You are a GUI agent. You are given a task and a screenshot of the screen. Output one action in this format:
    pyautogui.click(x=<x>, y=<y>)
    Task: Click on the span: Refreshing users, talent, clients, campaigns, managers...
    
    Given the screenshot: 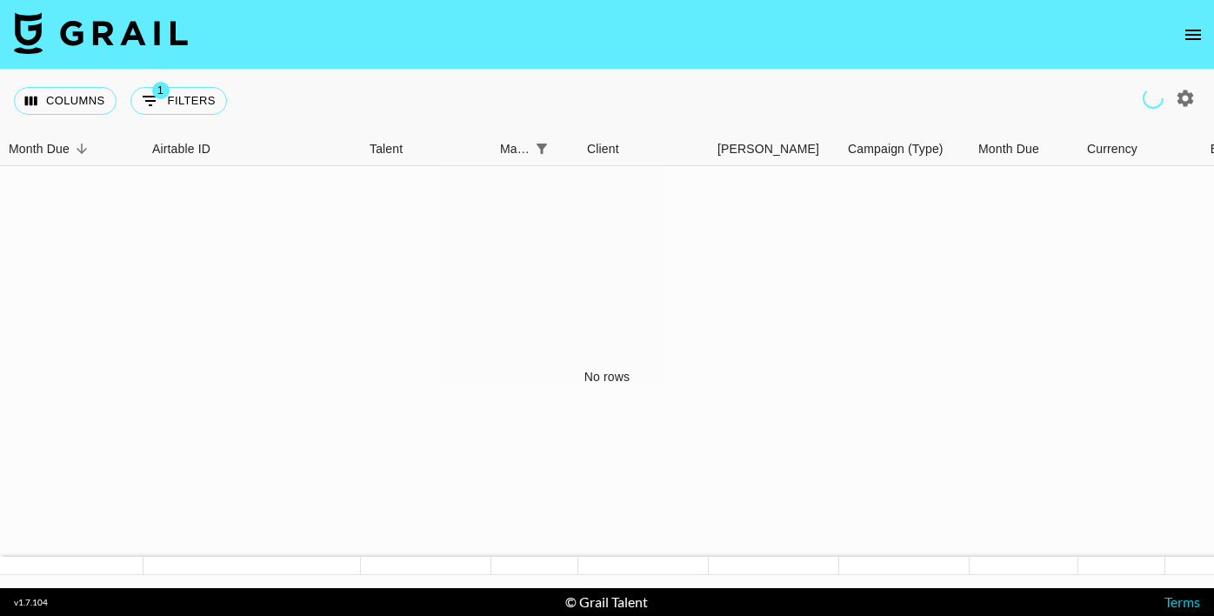 What is the action you would take?
    pyautogui.click(x=1153, y=98)
    